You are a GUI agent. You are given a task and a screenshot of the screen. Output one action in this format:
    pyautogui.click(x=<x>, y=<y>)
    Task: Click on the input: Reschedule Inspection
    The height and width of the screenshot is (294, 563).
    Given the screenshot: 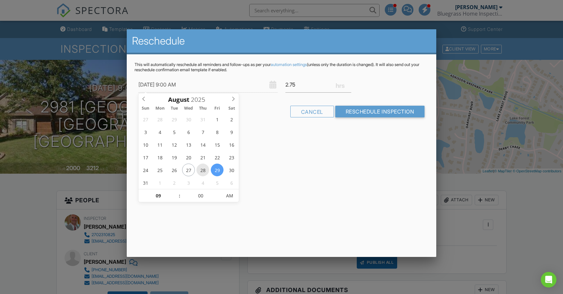 What is the action you would take?
    pyautogui.click(x=380, y=112)
    